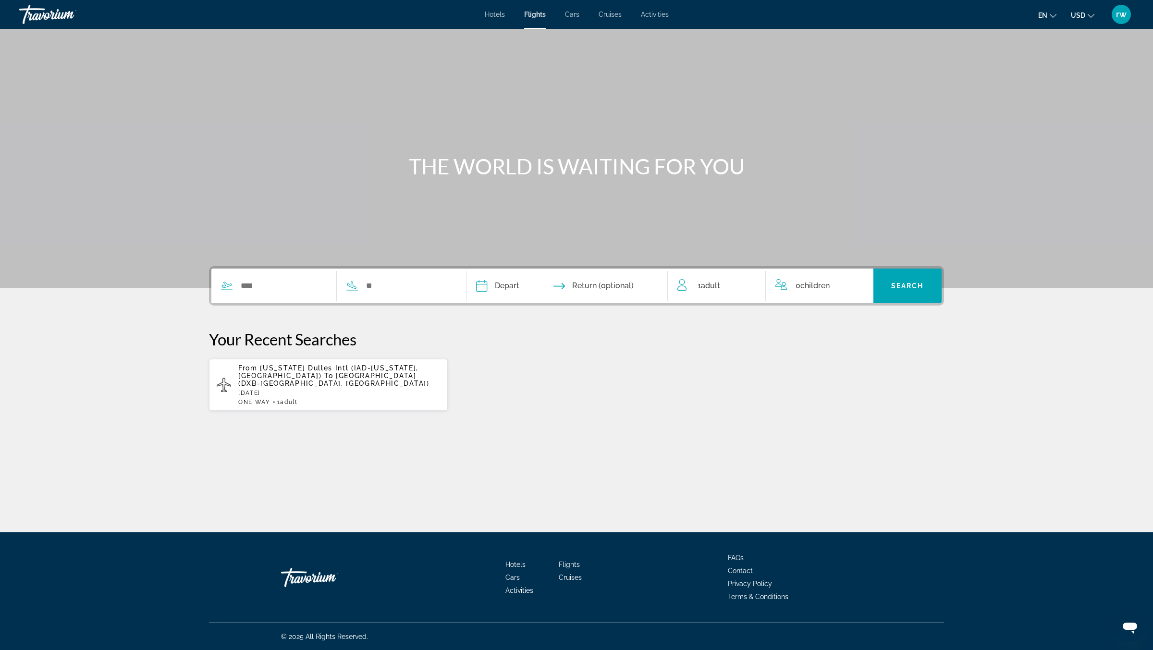 The image size is (1153, 650). I want to click on div: Search widget, so click(577, 286).